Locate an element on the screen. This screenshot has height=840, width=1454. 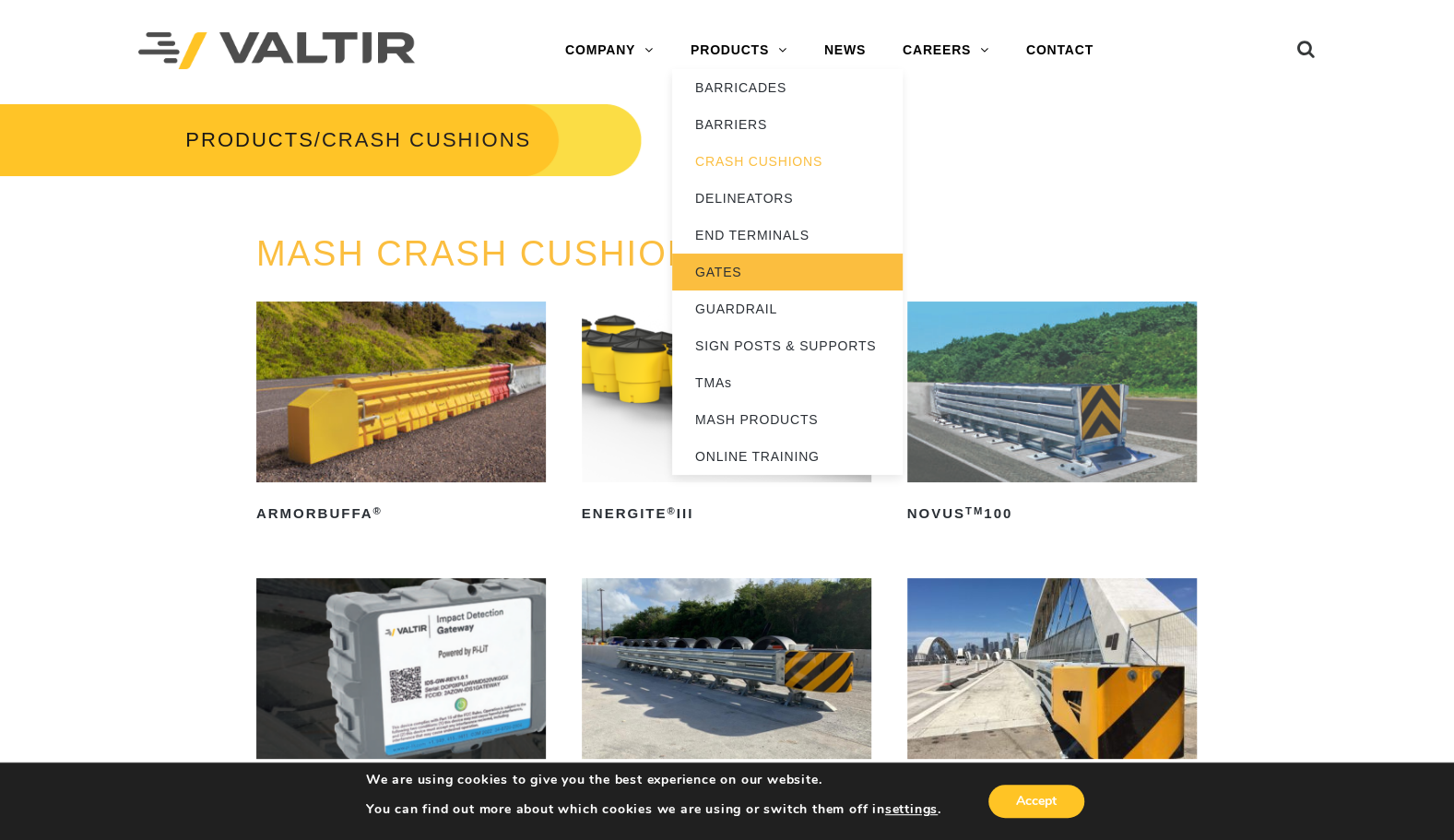
a: BARRIERS is located at coordinates (787, 124).